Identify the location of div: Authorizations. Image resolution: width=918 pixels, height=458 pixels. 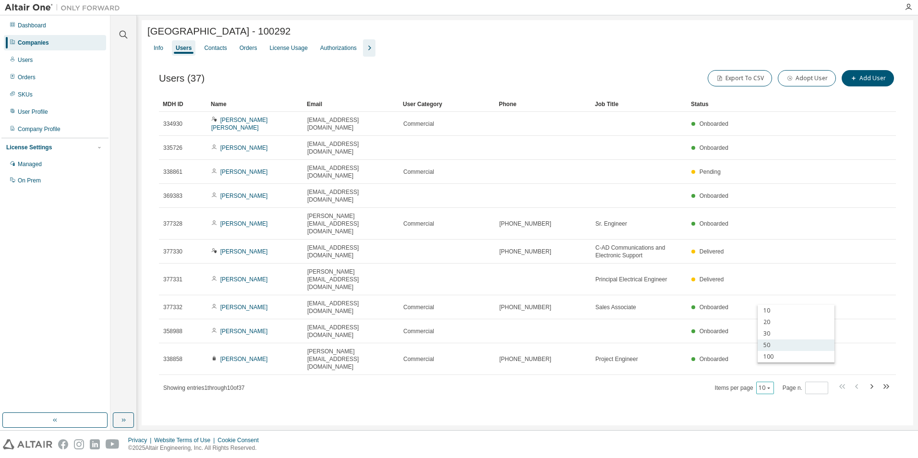
(338, 48).